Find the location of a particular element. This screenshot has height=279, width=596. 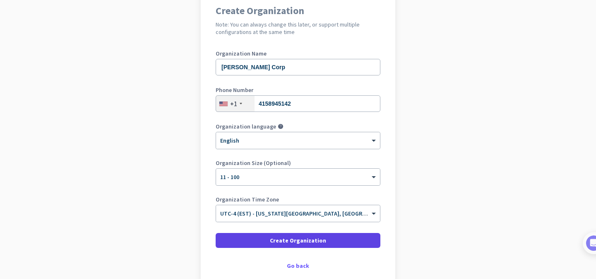

div: Go back is located at coordinates (298, 266).